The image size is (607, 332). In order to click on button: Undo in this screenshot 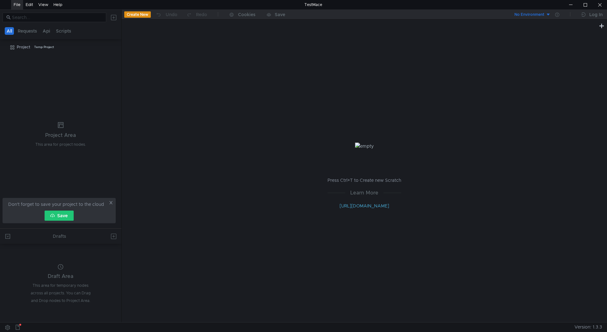, I will do `click(166, 15)`.